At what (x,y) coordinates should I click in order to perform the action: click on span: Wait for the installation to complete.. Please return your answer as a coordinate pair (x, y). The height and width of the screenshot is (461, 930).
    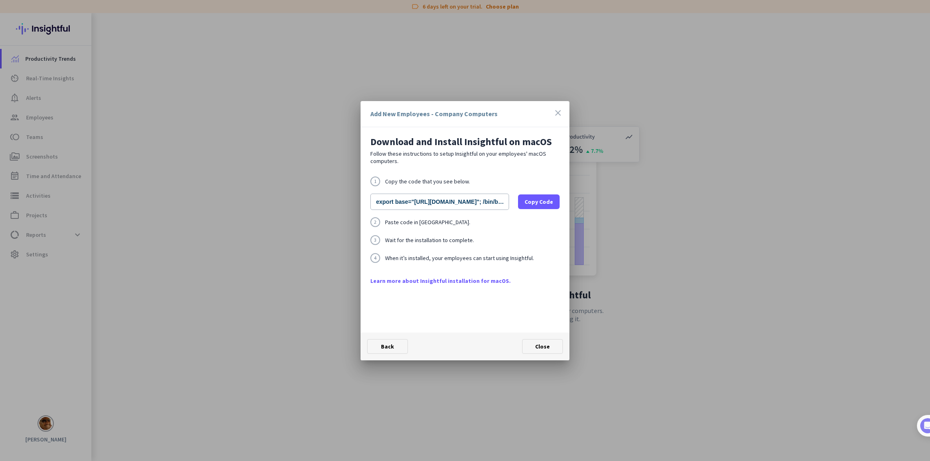
    Looking at the image, I should click on (429, 240).